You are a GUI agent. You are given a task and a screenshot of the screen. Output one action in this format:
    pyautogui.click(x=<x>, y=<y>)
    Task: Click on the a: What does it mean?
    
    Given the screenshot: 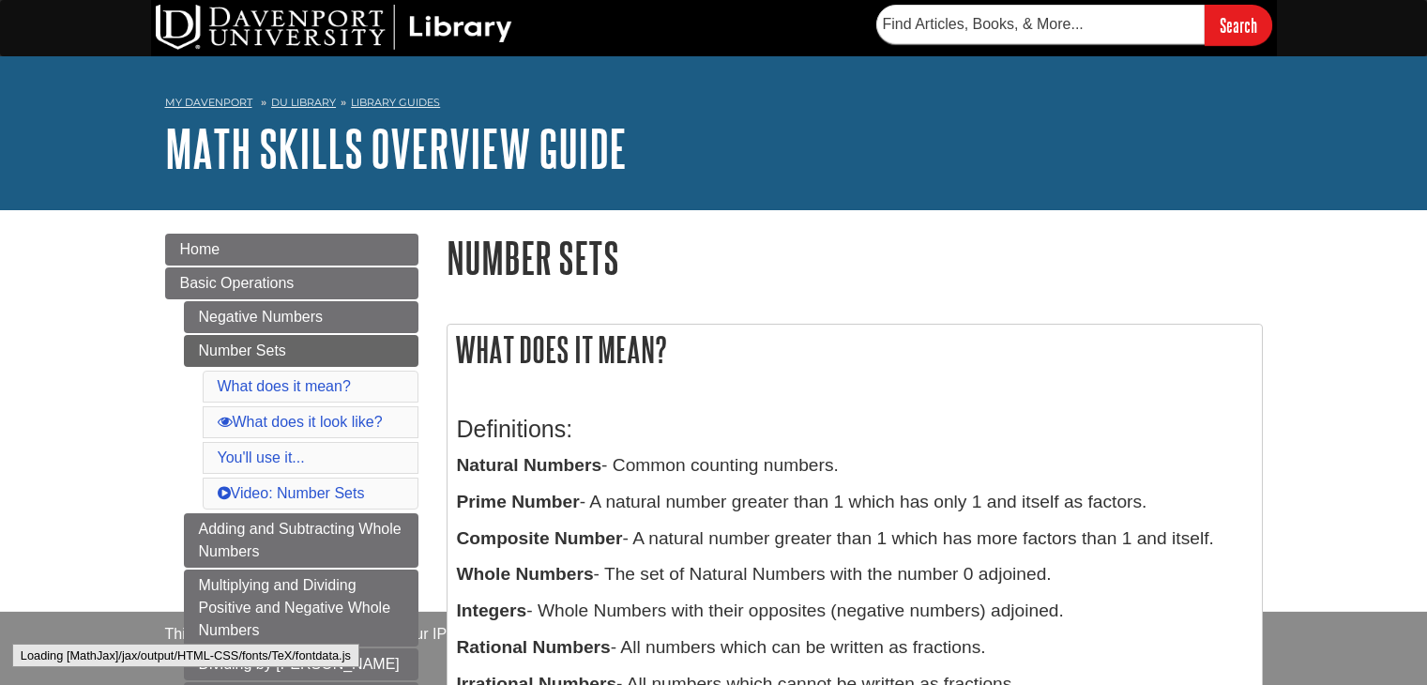 What is the action you would take?
    pyautogui.click(x=284, y=386)
    